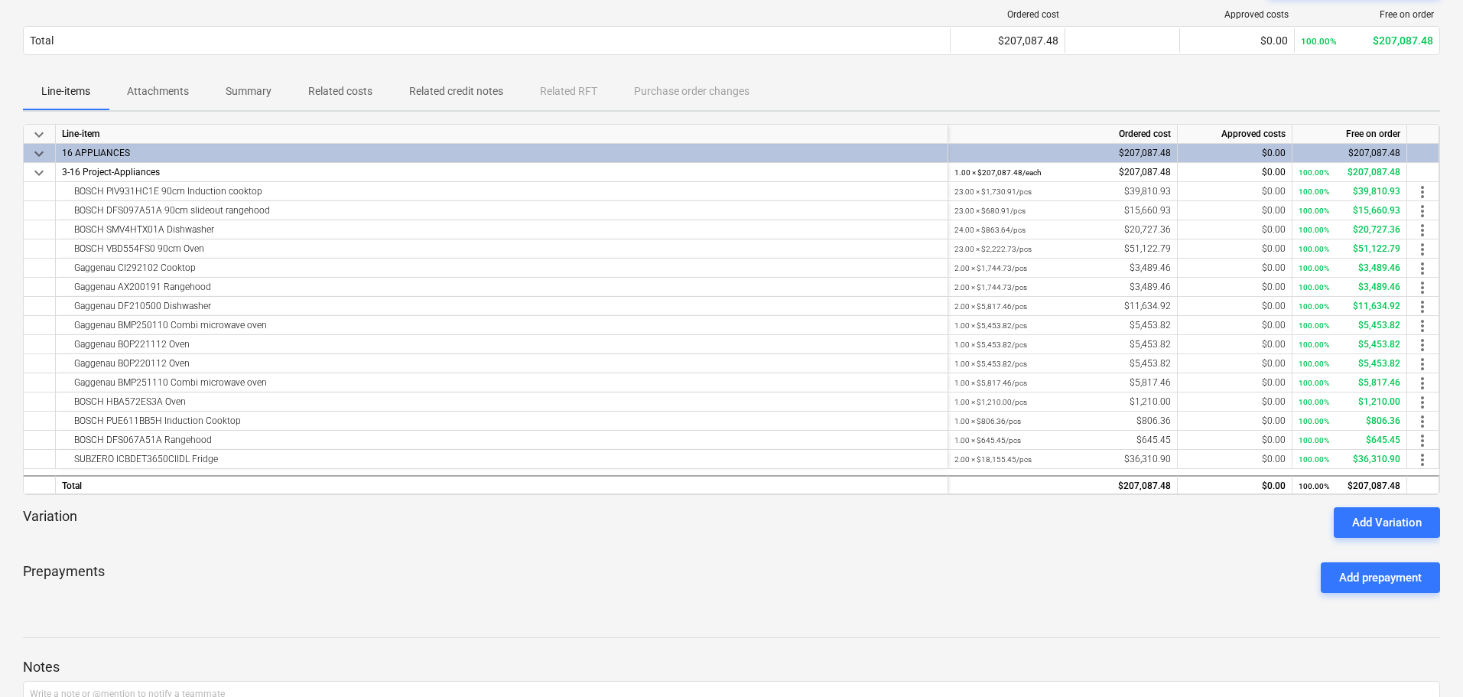 The width and height of the screenshot is (1463, 697). What do you see at coordinates (502, 459) in the screenshot?
I see `div: SUBZERO ICBDET3650CIIDL Fridge` at bounding box center [502, 459].